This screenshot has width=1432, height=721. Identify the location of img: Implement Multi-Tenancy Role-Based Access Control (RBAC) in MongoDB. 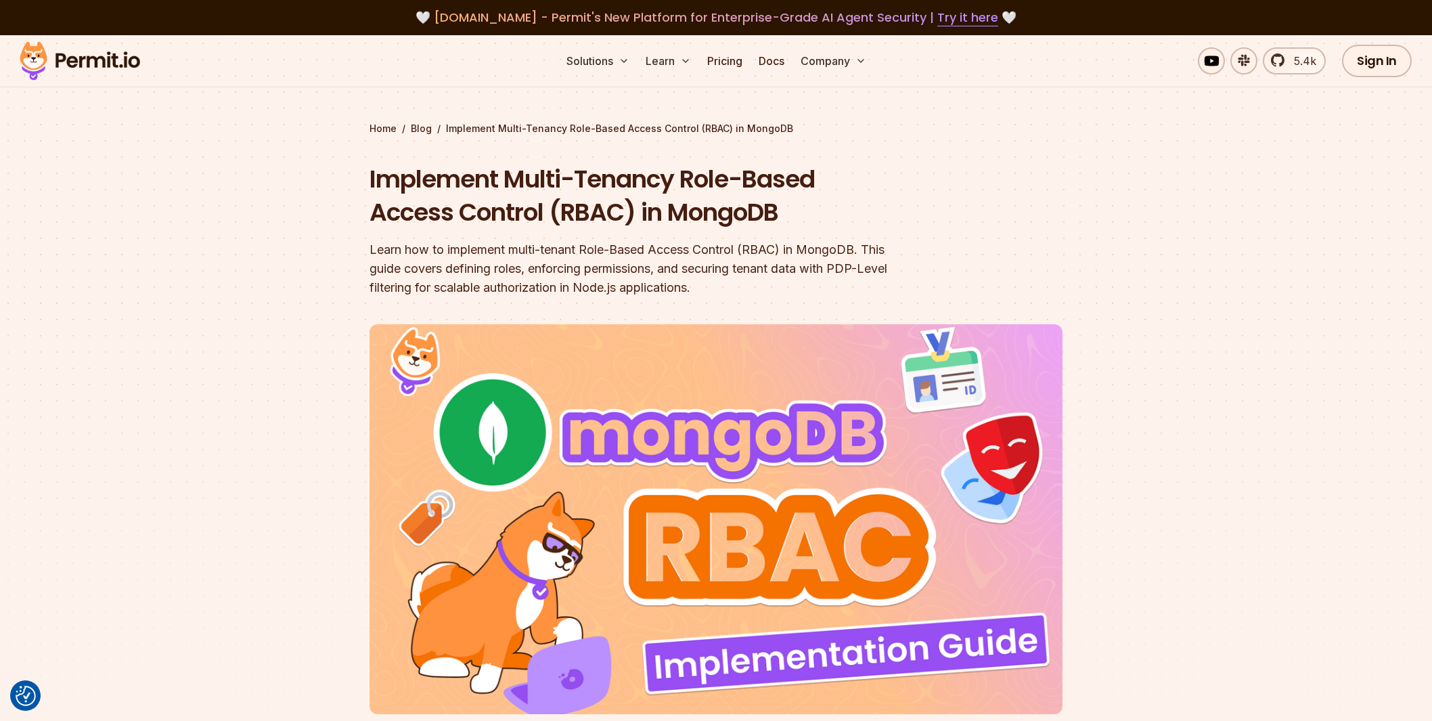
(716, 519).